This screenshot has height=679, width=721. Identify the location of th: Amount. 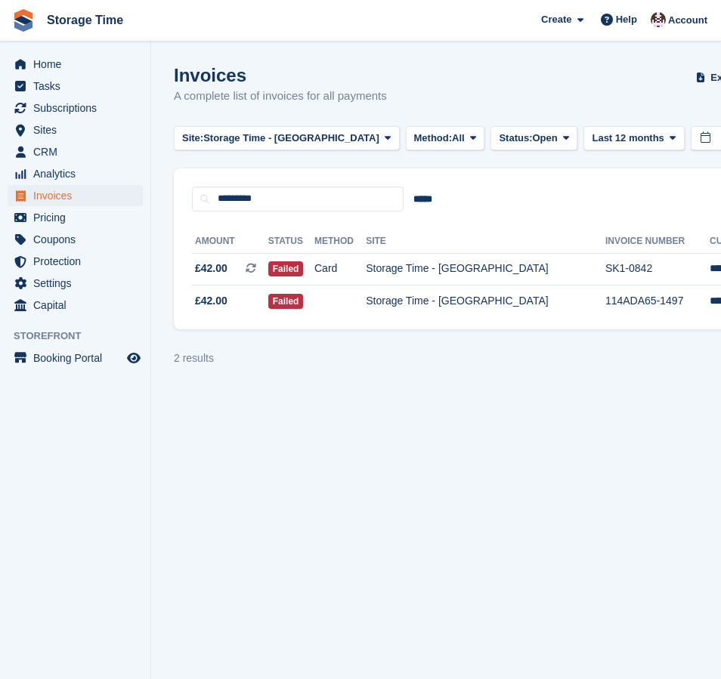
(230, 242).